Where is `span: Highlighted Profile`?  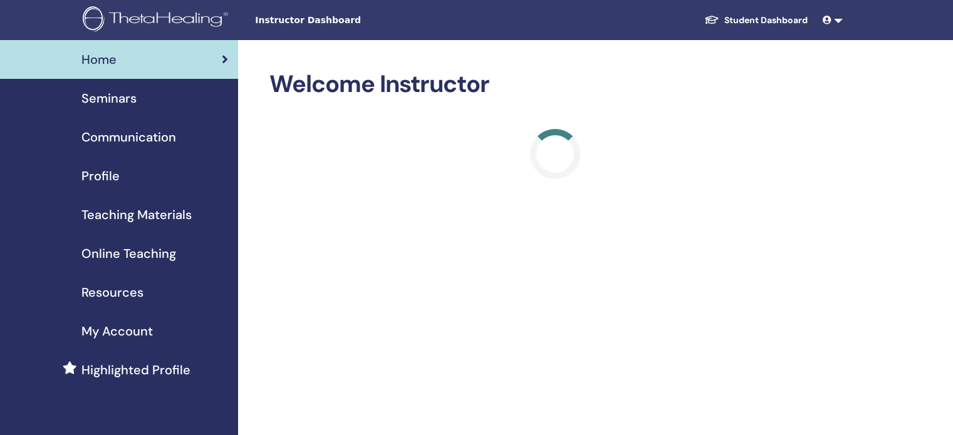
span: Highlighted Profile is located at coordinates (136, 370).